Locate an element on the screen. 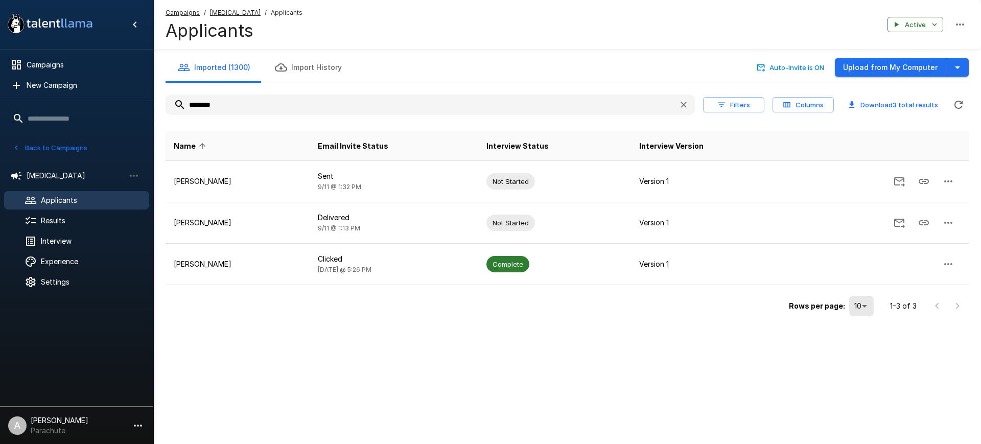 The height and width of the screenshot is (444, 981). span: Applicants is located at coordinates (287, 13).